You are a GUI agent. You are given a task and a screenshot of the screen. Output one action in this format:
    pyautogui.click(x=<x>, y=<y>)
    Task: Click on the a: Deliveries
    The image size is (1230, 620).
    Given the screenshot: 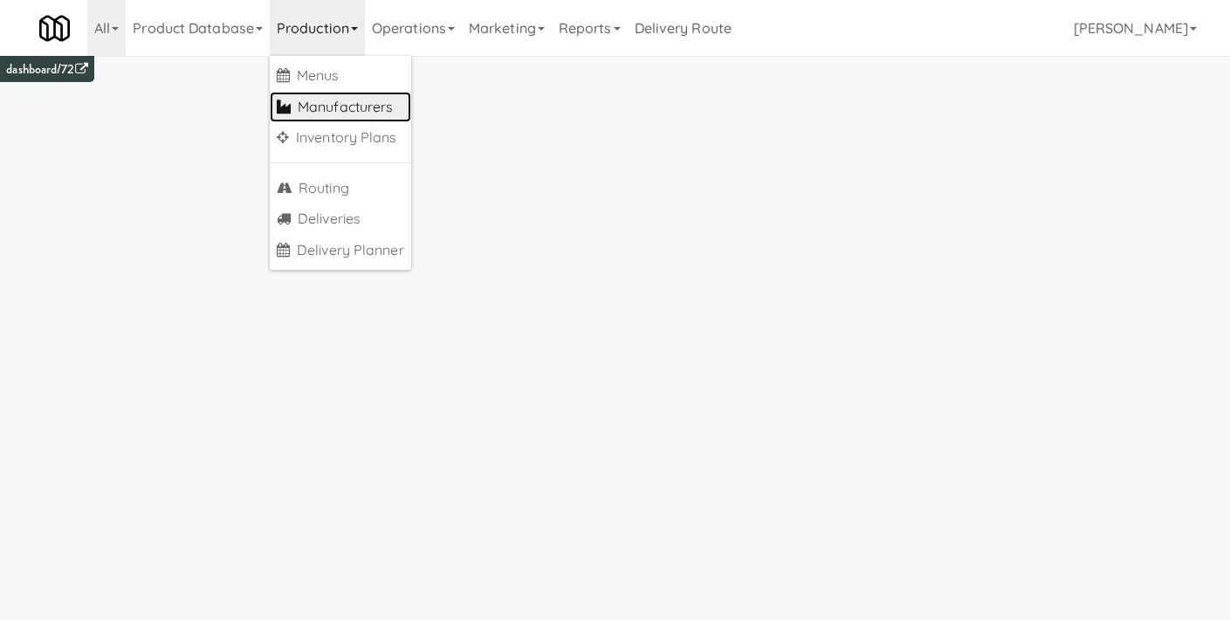 What is the action you would take?
    pyautogui.click(x=340, y=219)
    